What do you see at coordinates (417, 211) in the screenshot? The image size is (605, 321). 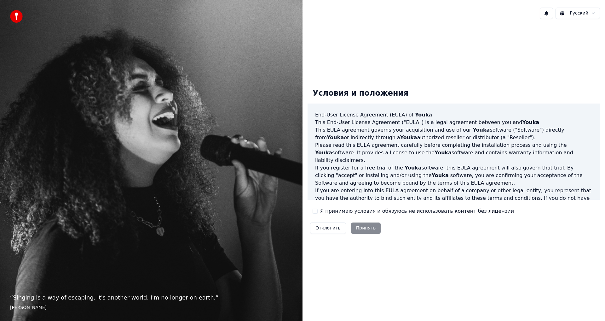 I see `label: Я принимаю условия и обязуюсь не использовать контент без лицензии` at bounding box center [417, 211].